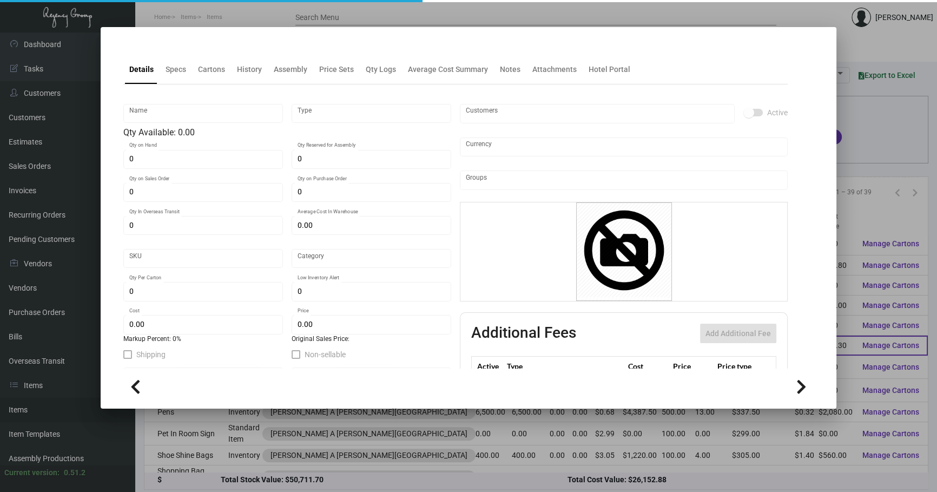 Image resolution: width=937 pixels, height=492 pixels. I want to click on div: Assembly, so click(291, 69).